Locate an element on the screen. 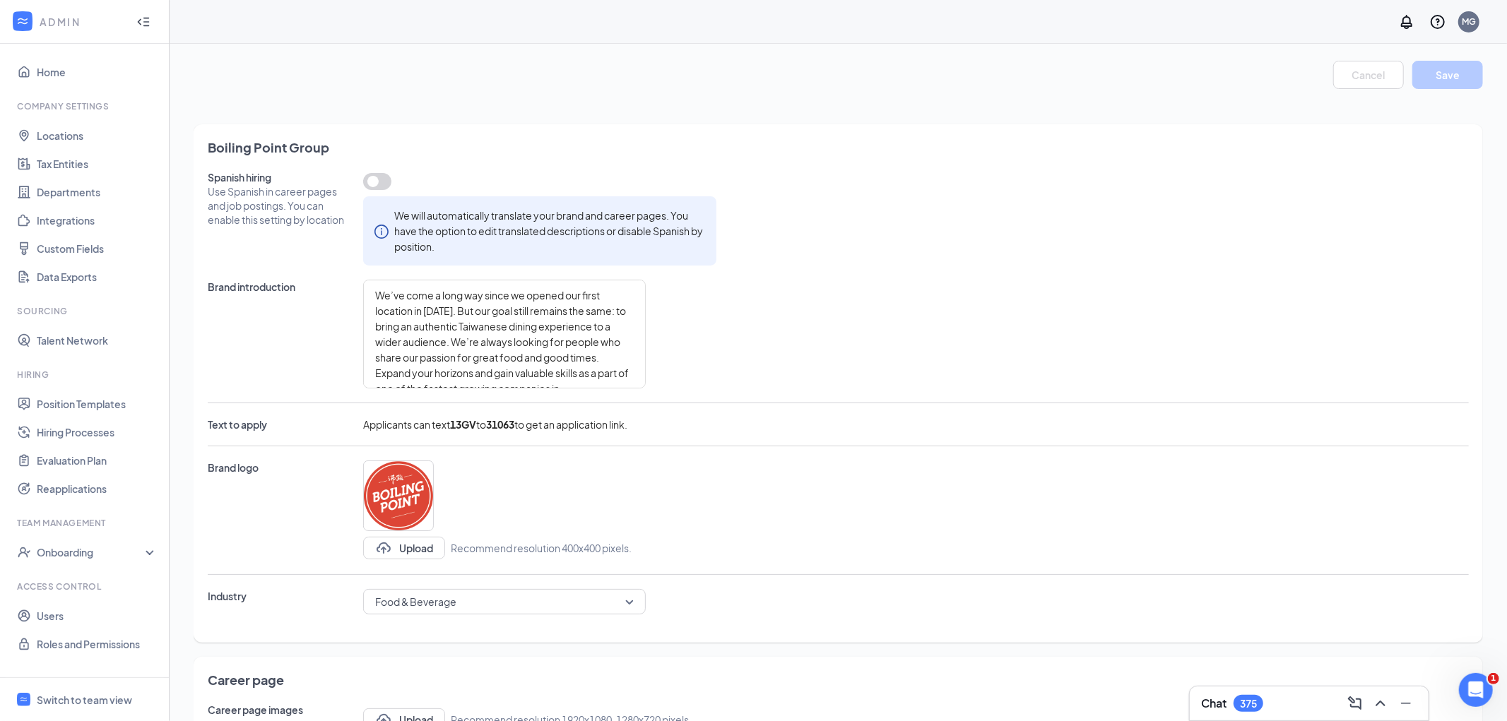  span: Spanish hiring is located at coordinates (278, 177).